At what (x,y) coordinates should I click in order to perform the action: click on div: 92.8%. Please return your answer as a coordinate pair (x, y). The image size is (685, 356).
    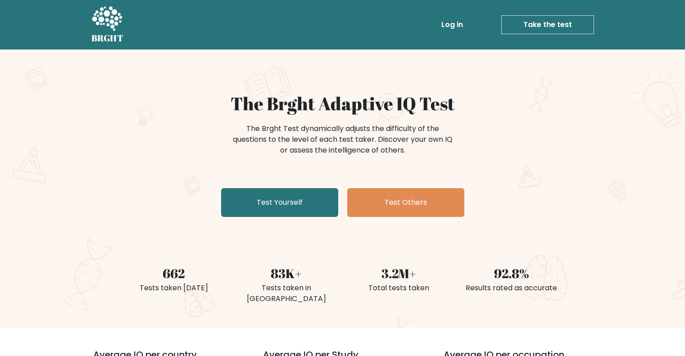
    Looking at the image, I should click on (512, 273).